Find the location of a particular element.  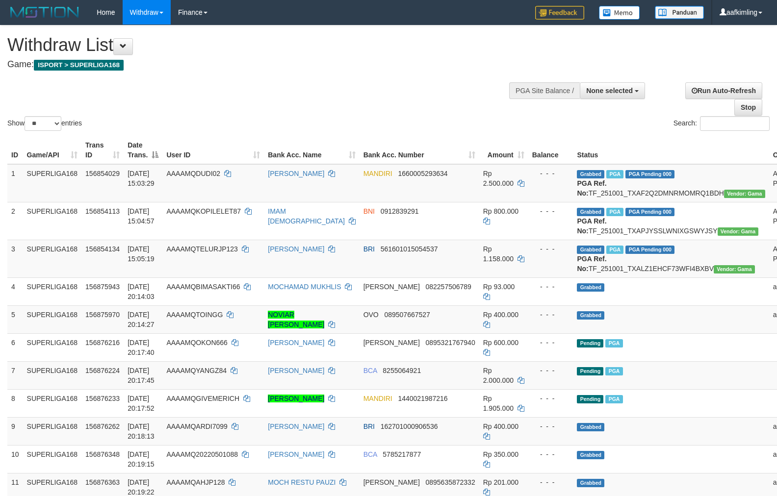

span: Copy 0895321767940 to clipboard is located at coordinates (450, 343).